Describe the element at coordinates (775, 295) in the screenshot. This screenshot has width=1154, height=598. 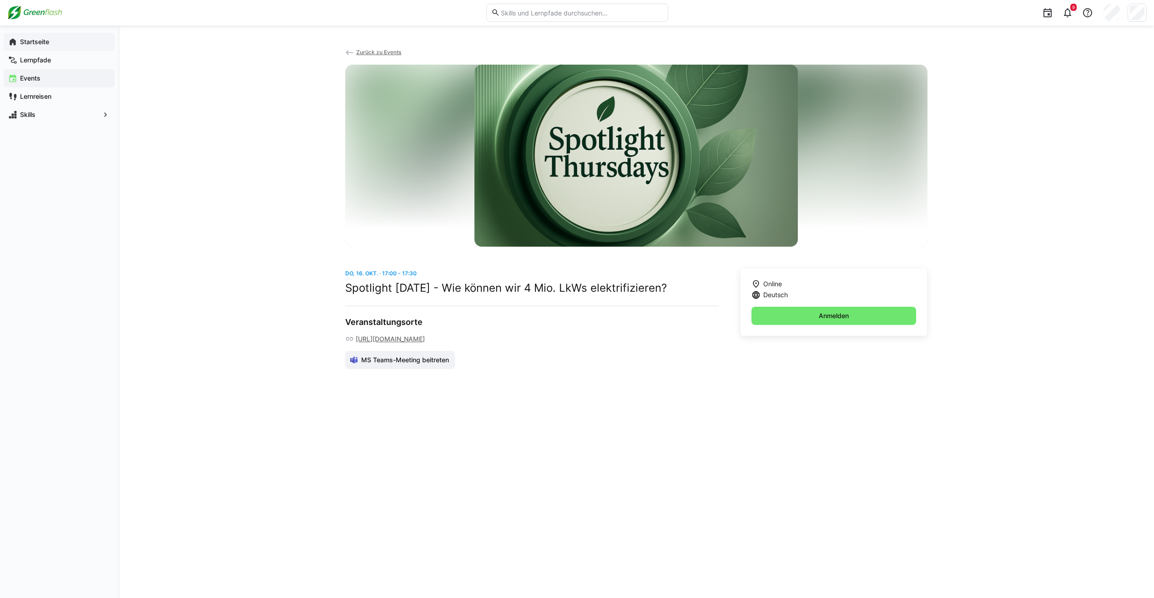
I see `span: Deutsch` at that location.